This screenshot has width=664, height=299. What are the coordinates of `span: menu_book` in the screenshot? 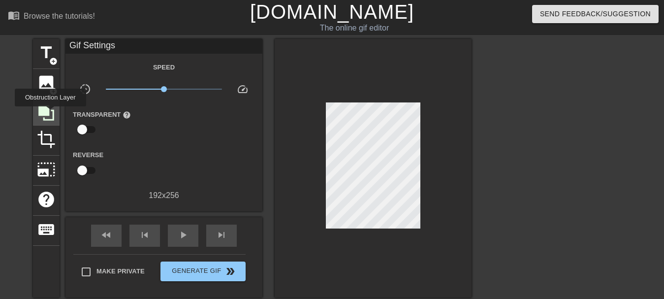 It's located at (14, 15).